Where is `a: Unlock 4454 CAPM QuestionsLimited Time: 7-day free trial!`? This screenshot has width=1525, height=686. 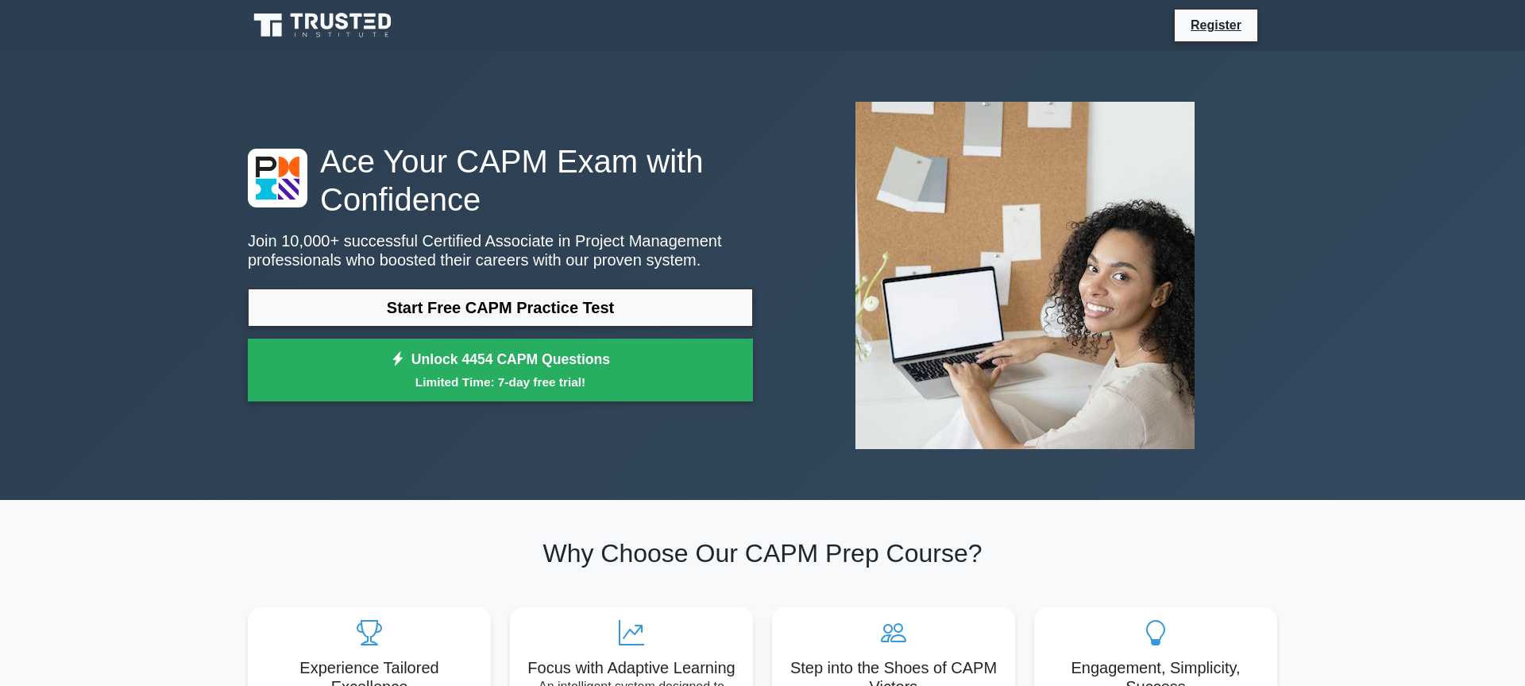
a: Unlock 4454 CAPM QuestionsLimited Time: 7-day free trial! is located at coordinates (500, 370).